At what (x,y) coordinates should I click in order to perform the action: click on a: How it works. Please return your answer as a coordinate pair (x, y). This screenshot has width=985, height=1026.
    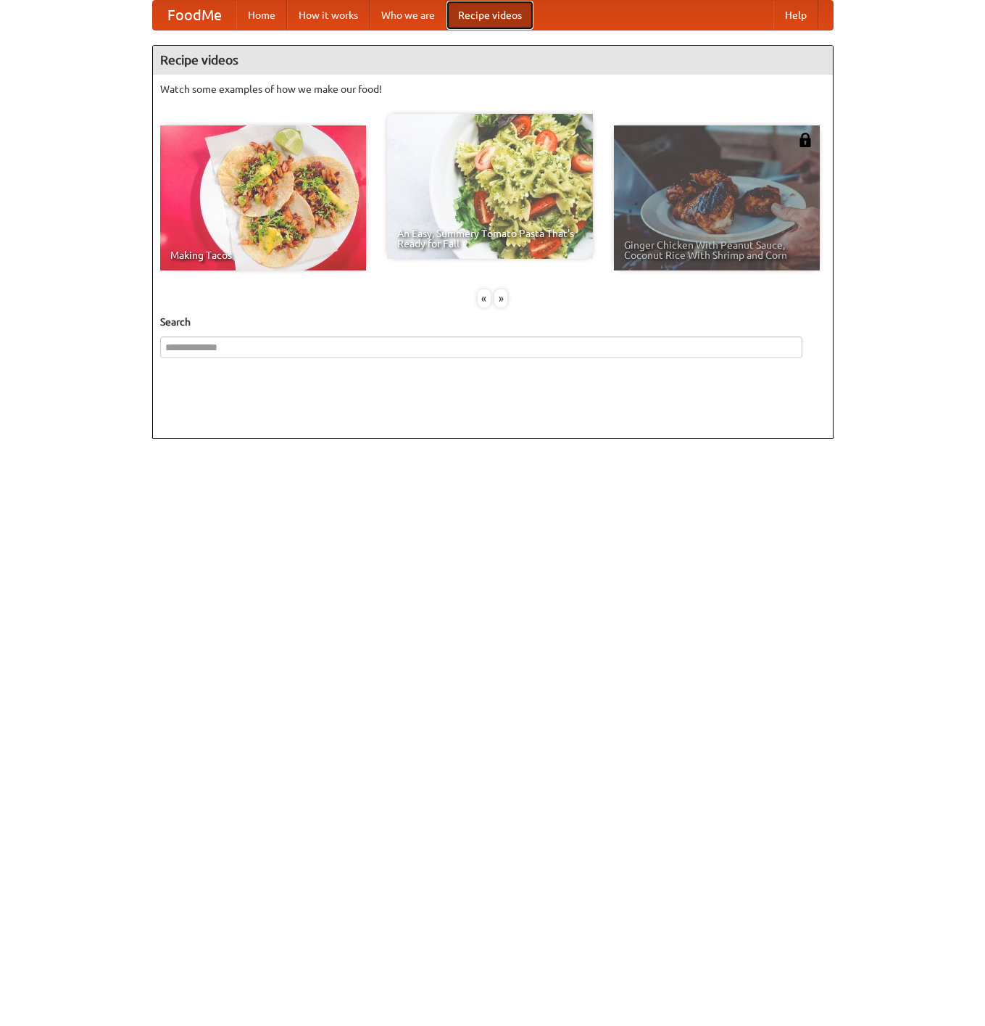
    Looking at the image, I should click on (328, 15).